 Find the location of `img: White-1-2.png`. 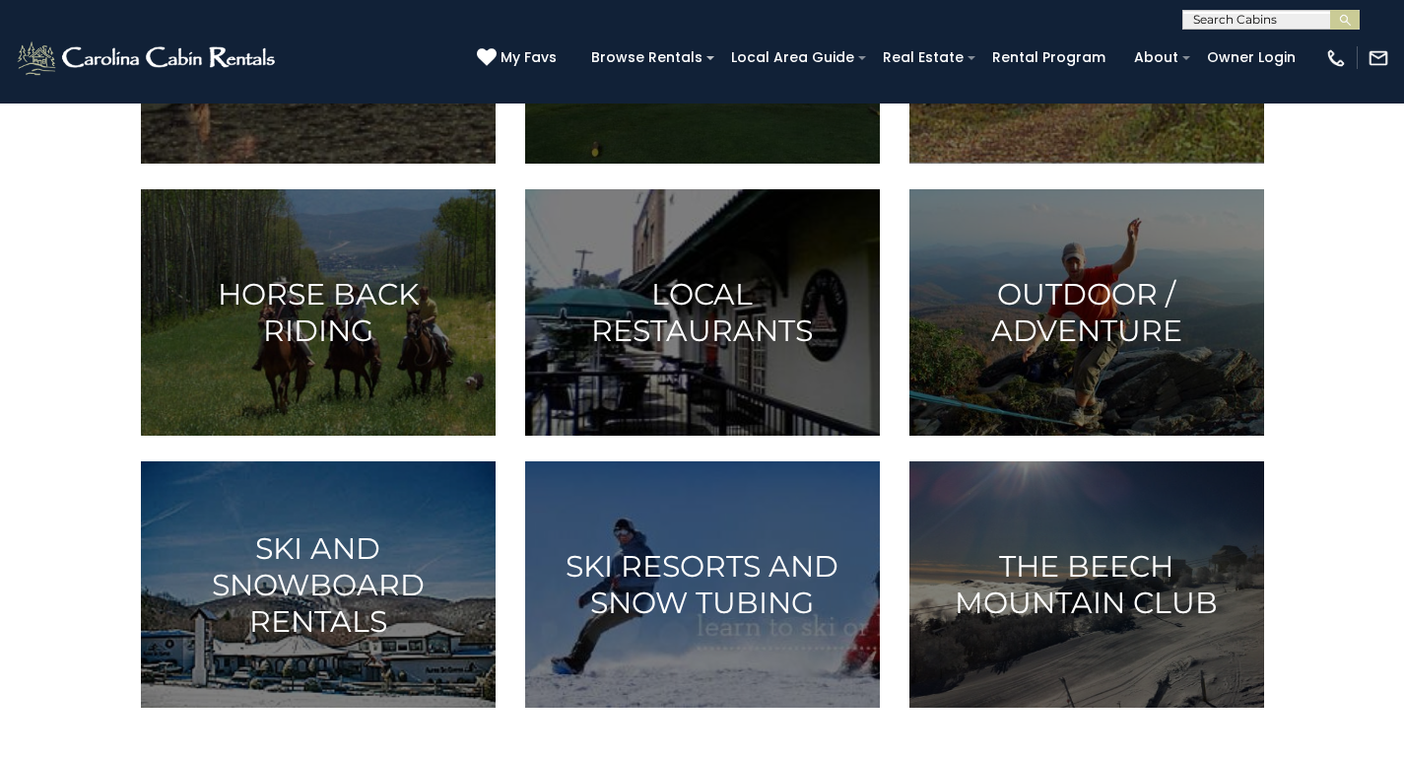

img: White-1-2.png is located at coordinates (148, 58).